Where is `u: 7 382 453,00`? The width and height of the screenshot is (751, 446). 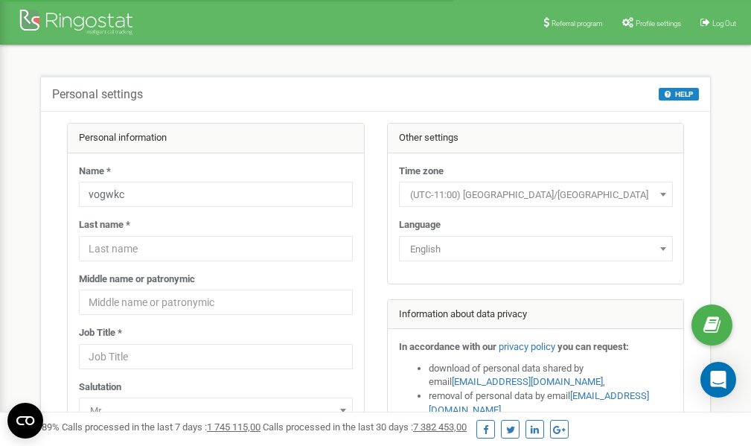
u: 7 382 453,00 is located at coordinates (440, 426).